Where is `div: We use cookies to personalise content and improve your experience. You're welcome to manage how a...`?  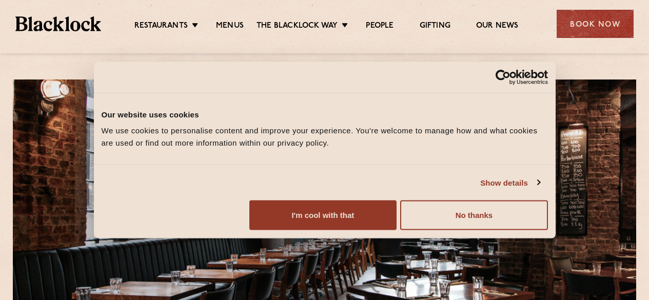
div: We use cookies to personalise content and improve your experience. You're welcome to manage how a... is located at coordinates (325, 137).